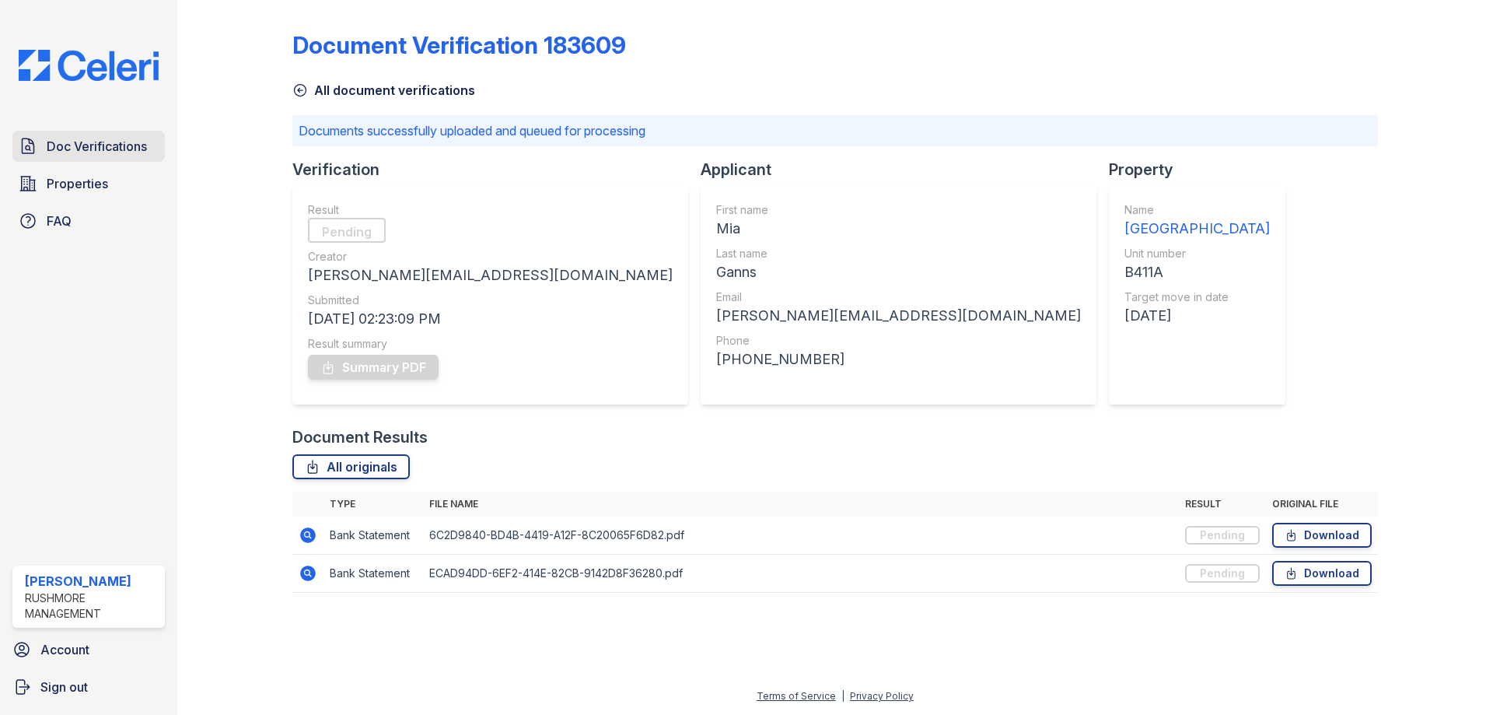 Image resolution: width=1493 pixels, height=715 pixels. What do you see at coordinates (459, 45) in the screenshot?
I see `div: Document Verification 183609` at bounding box center [459, 45].